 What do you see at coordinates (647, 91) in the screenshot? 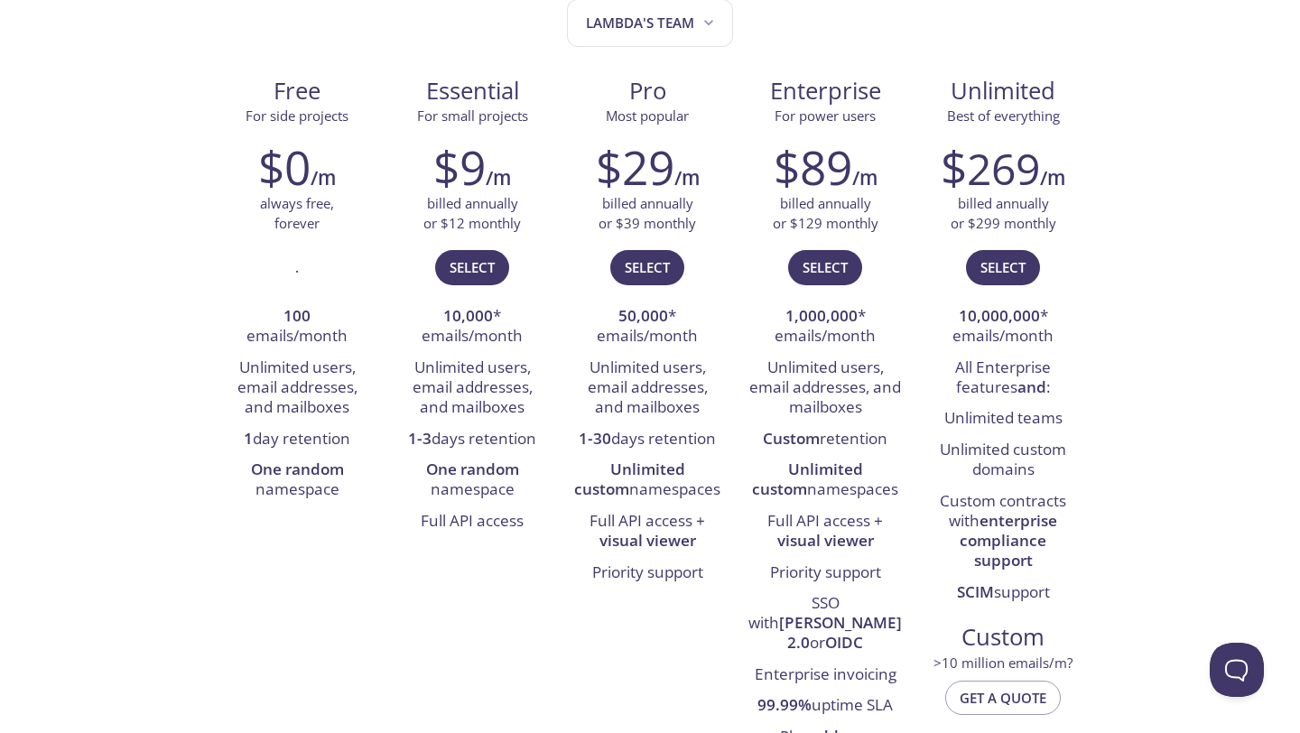
I see `span: Pro` at bounding box center [647, 91].